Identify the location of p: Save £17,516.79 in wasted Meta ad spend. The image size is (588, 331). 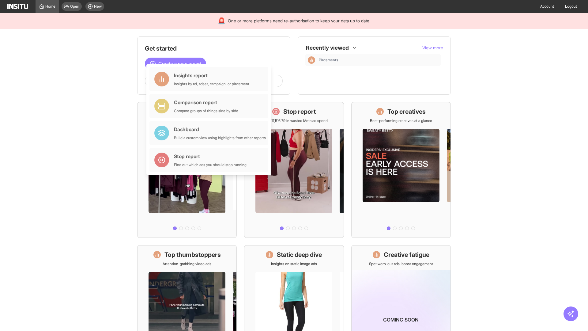
(294, 121).